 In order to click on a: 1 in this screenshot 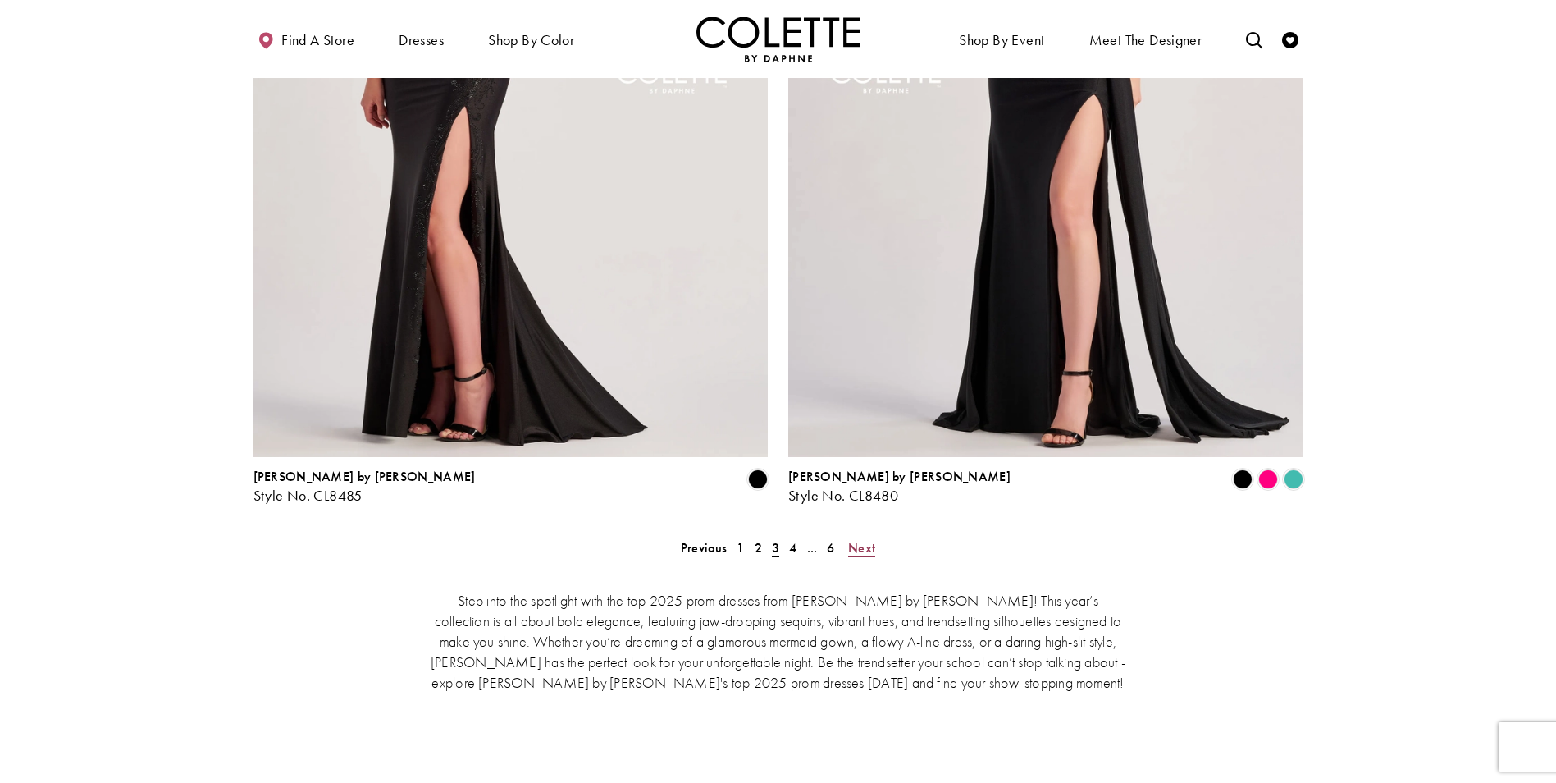, I will do `click(740, 547)`.